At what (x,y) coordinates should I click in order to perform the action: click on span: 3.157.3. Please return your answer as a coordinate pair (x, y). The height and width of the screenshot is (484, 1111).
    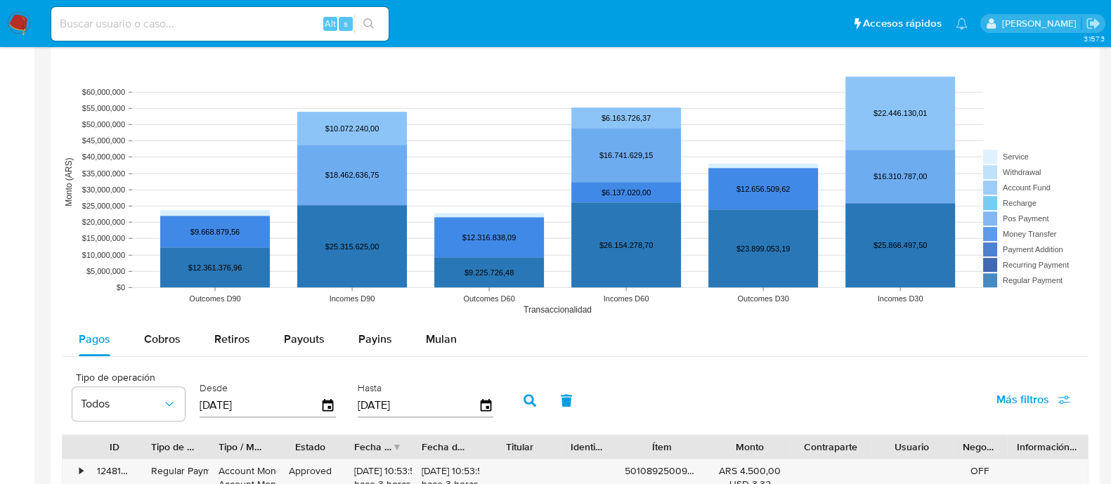
    Looking at the image, I should click on (1093, 39).